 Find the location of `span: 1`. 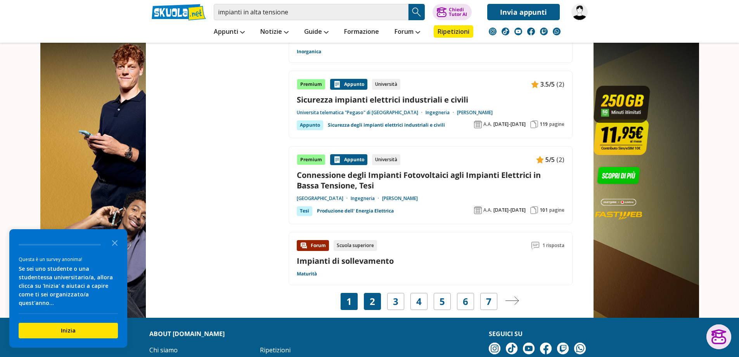

span: 1 is located at coordinates (349, 301).